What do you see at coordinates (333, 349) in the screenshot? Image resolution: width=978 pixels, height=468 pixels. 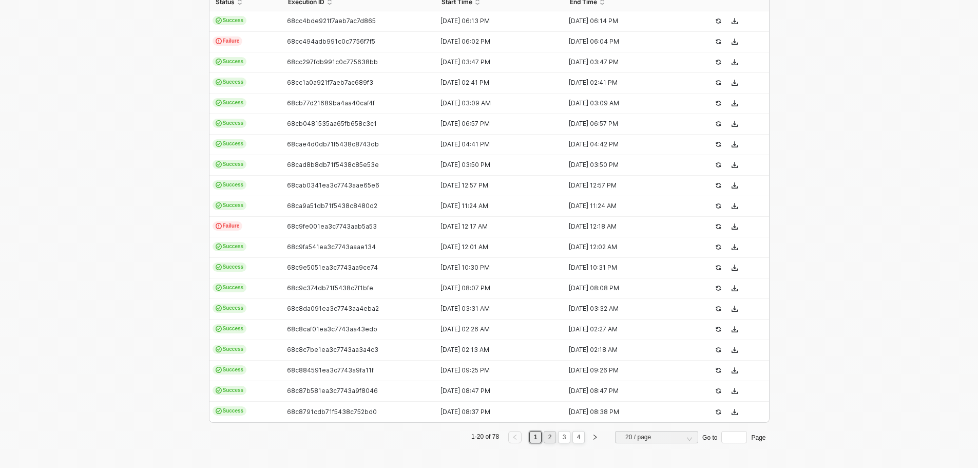 I see `span: 68c8c7be1ea3c7743aa3a4c3` at bounding box center [333, 349].